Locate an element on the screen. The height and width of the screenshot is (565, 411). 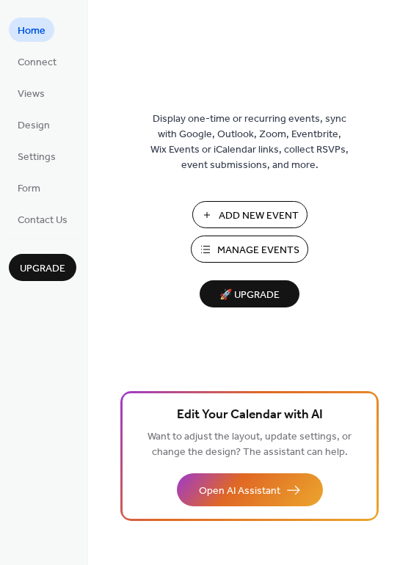
span: Add New Event is located at coordinates (258, 216).